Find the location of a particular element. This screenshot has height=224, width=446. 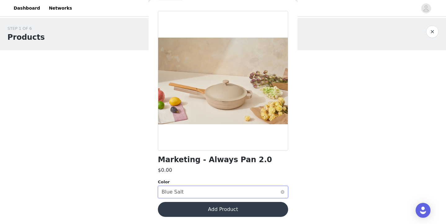

div: avatar is located at coordinates (426, 8).